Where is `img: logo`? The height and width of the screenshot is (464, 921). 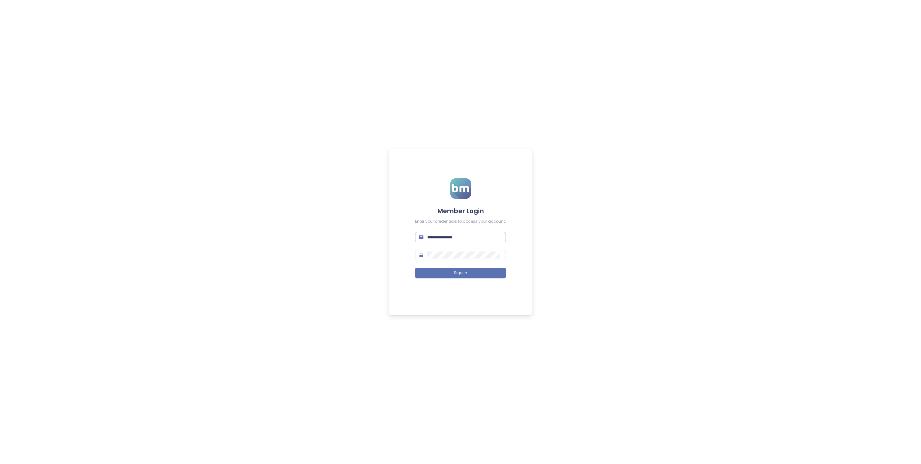
img: logo is located at coordinates (460, 189).